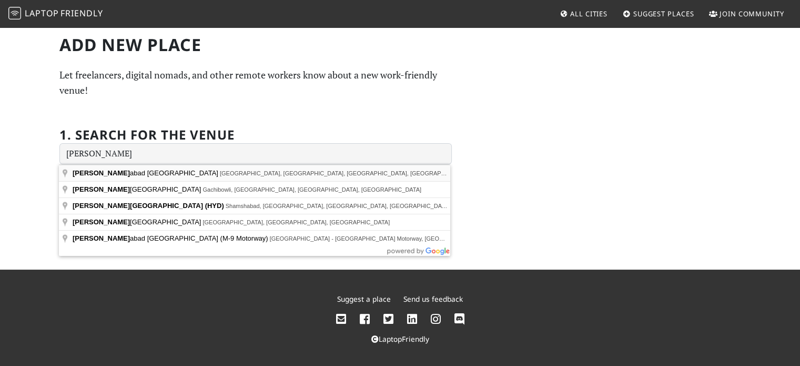  What do you see at coordinates (56, 14) in the screenshot?
I see `a: LaptopFriendly LaptopFriendly` at bounding box center [56, 14].